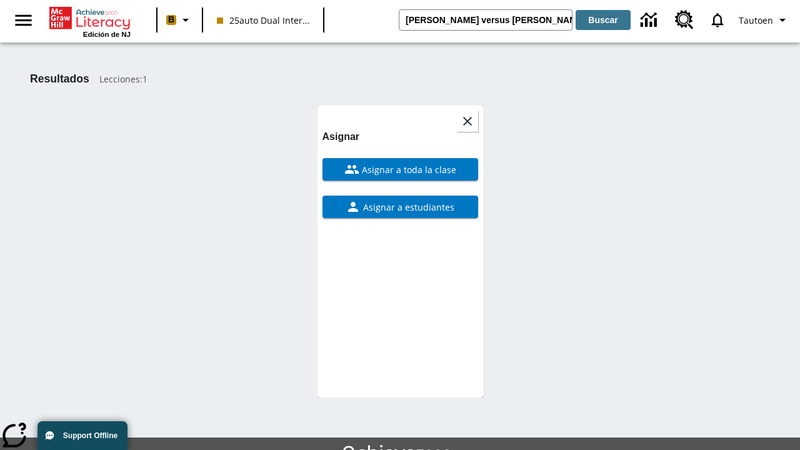  What do you see at coordinates (685, 20) in the screenshot?
I see `a: Centro de recursos, Se abrirá en una pestaña nueva.` at bounding box center [685, 20].